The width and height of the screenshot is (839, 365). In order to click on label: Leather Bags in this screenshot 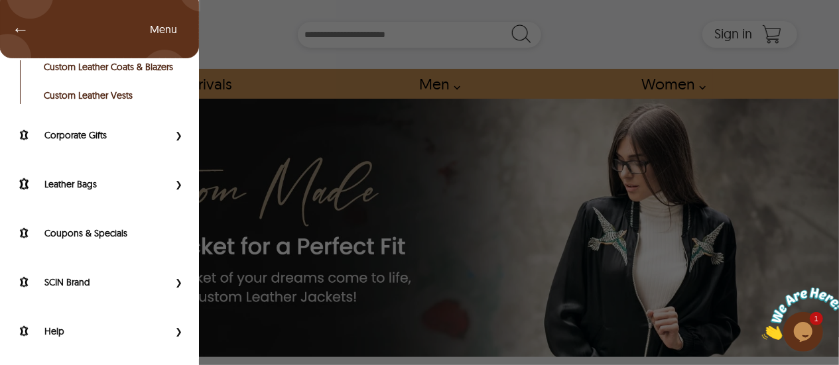, I will do `click(106, 184)`.